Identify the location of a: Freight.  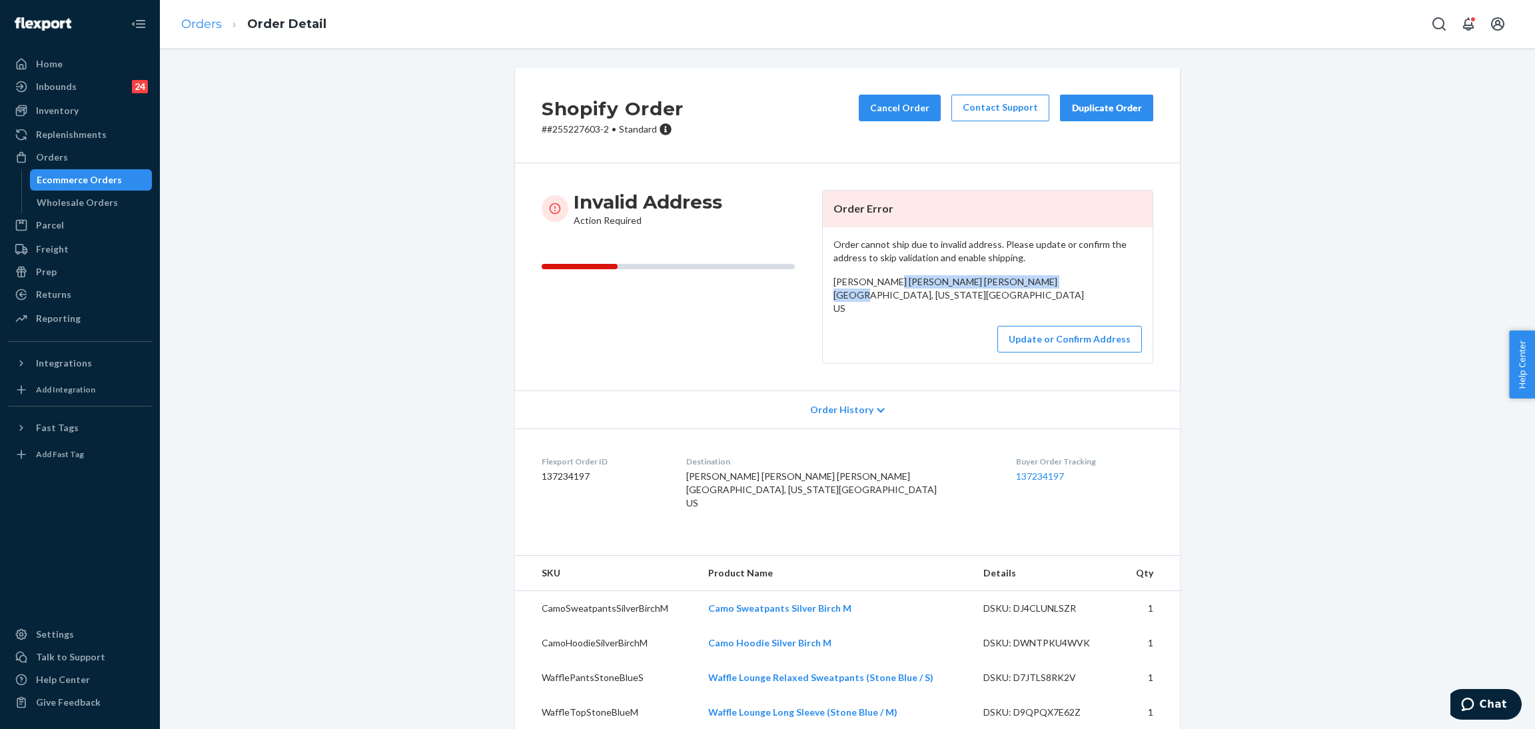
(80, 249).